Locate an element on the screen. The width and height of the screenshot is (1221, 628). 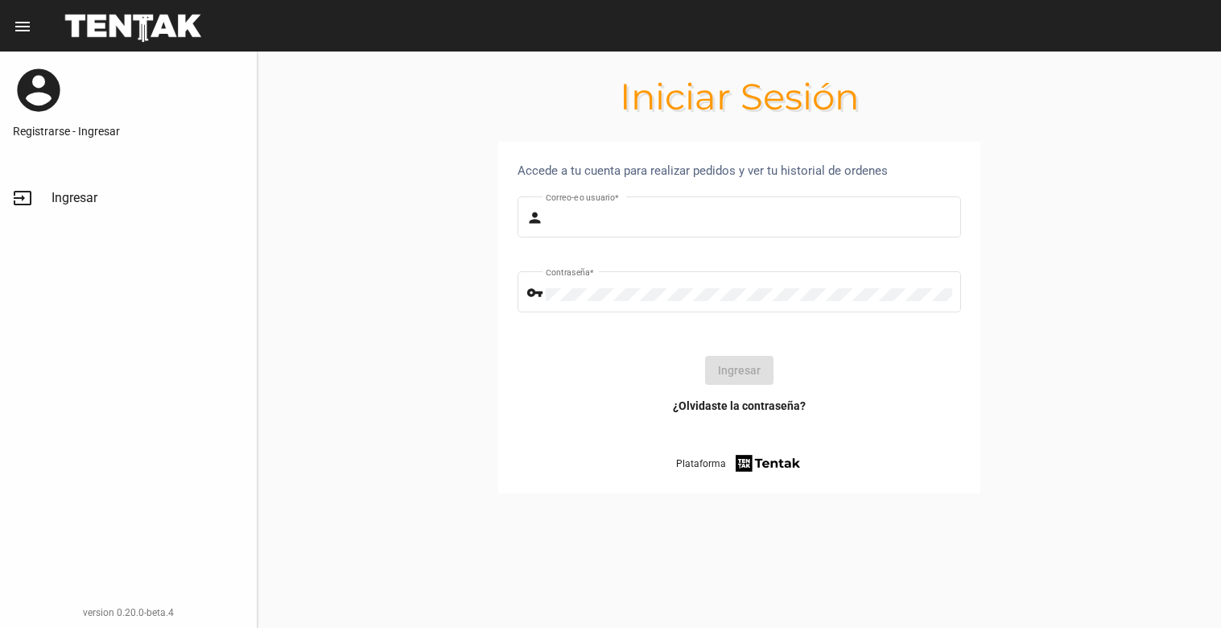
a: ¿Olvidaste la contraseña? is located at coordinates (739, 406).